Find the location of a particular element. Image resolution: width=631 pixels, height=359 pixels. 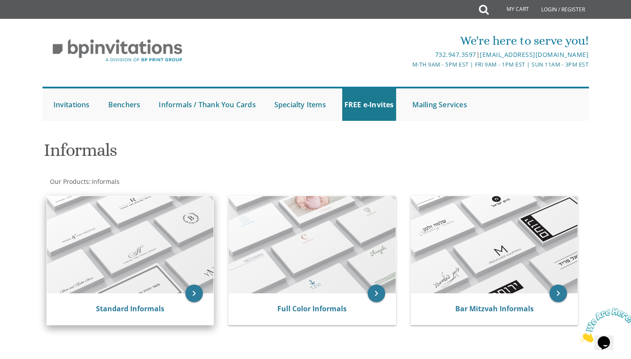

a: My Cart is located at coordinates (512, 10).